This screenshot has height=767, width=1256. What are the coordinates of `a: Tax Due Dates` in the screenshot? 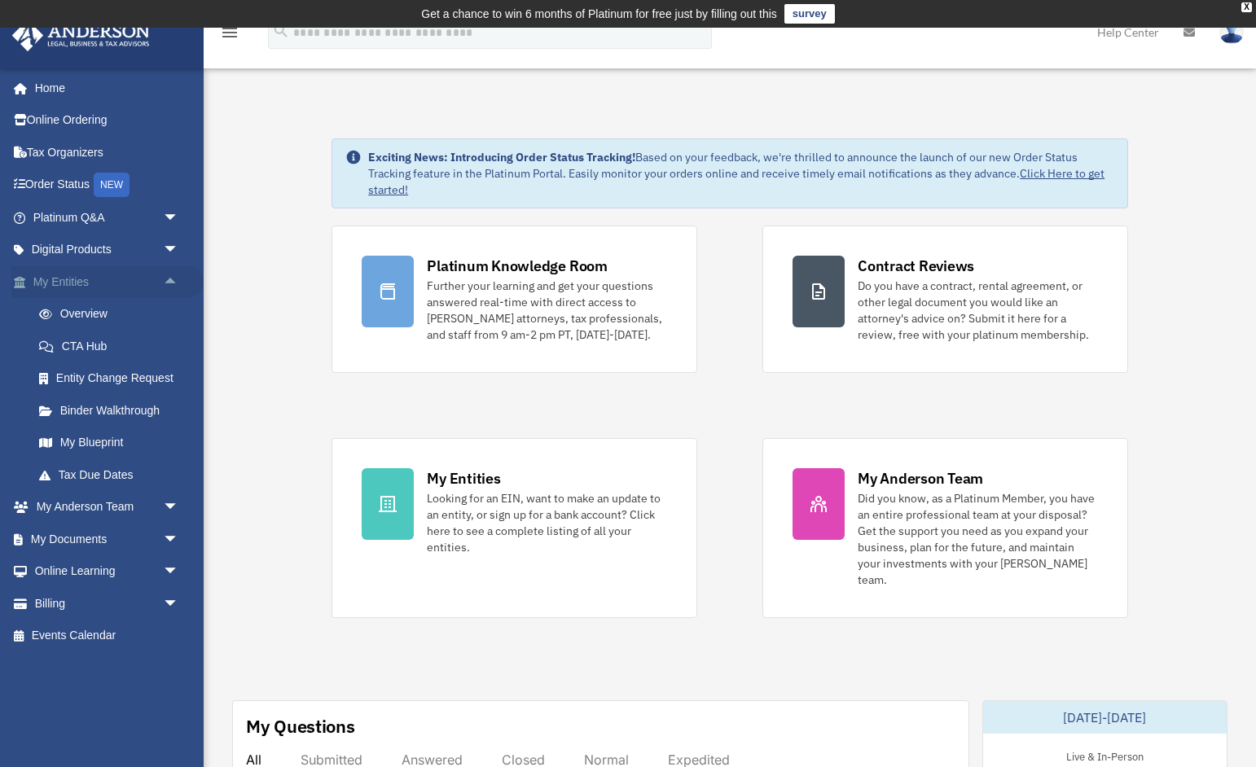 It's located at (113, 475).